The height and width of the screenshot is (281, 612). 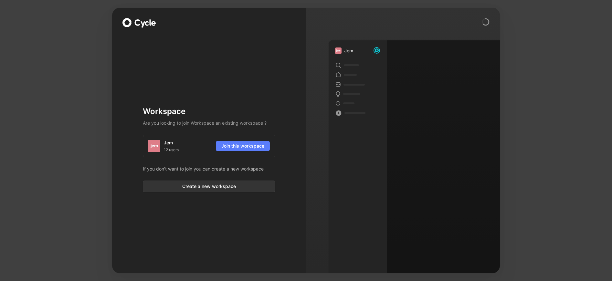 What do you see at coordinates (171, 150) in the screenshot?
I see `span: 12 users` at bounding box center [171, 150].